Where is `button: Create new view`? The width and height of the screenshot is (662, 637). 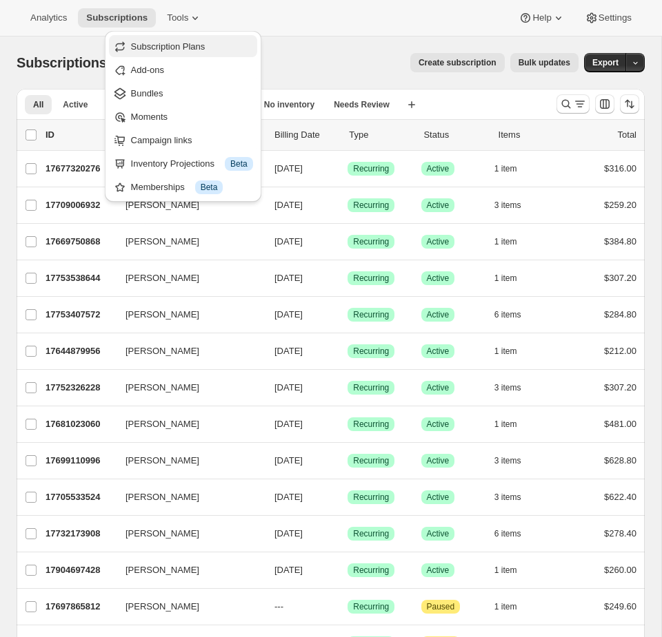
button: Create new view is located at coordinates (411, 105).